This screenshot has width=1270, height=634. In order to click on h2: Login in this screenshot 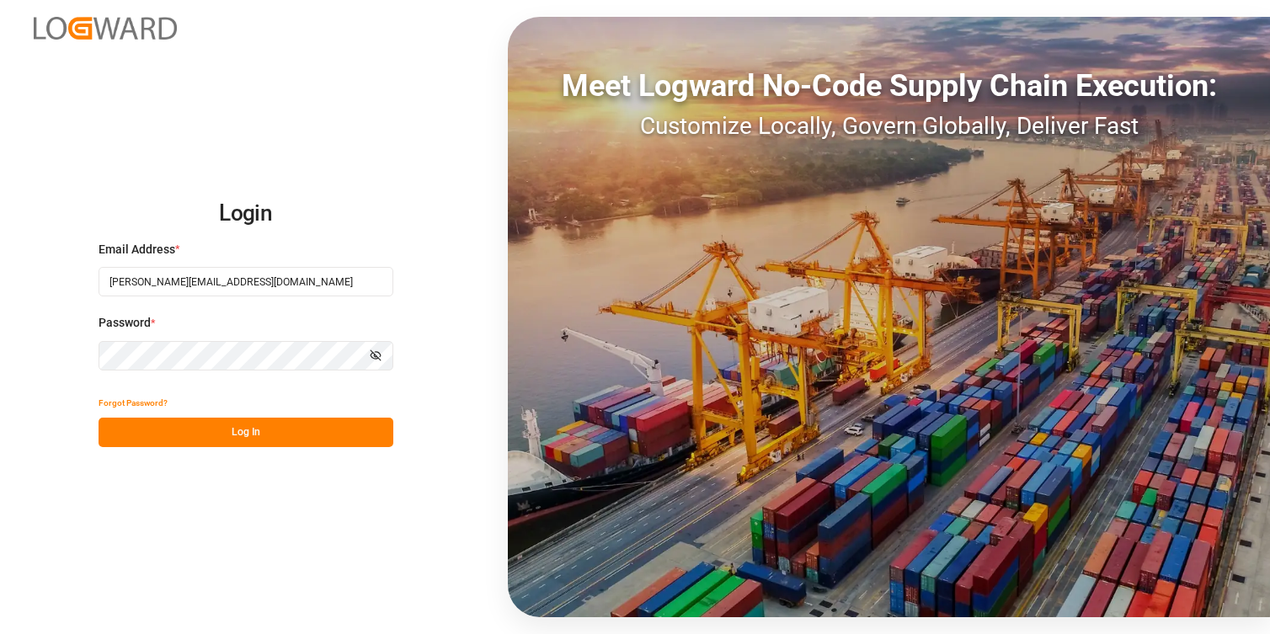, I will do `click(246, 214)`.